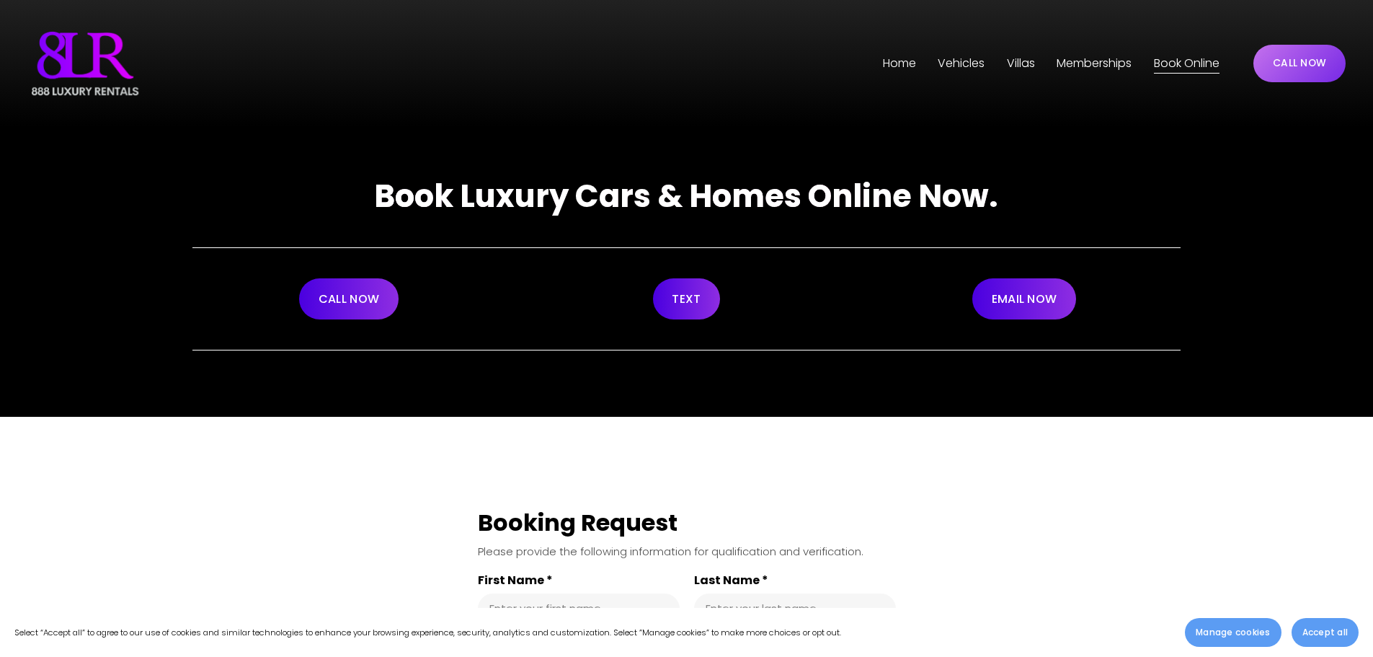  Describe the element at coordinates (1094, 63) in the screenshot. I see `a: Memberships` at that location.